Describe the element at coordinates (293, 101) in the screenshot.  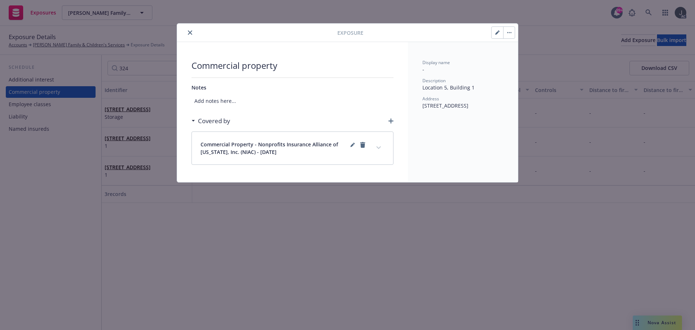
I see `span: Add notes here...` at that location.